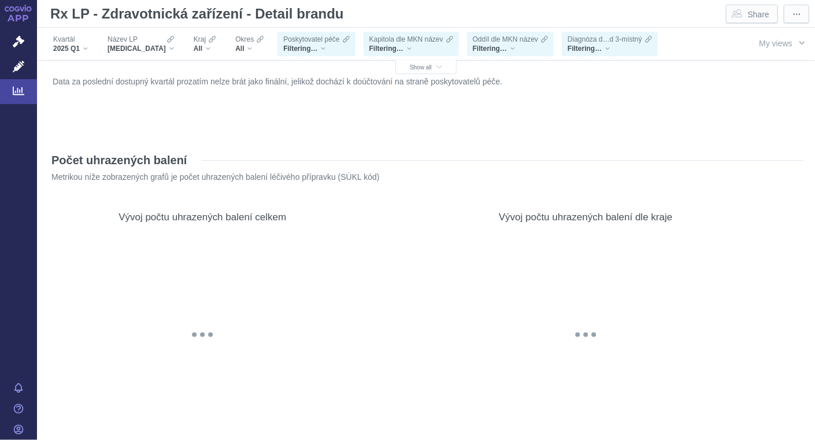  What do you see at coordinates (406, 39) in the screenshot?
I see `span: Kapitola dle MKN název` at bounding box center [406, 39].